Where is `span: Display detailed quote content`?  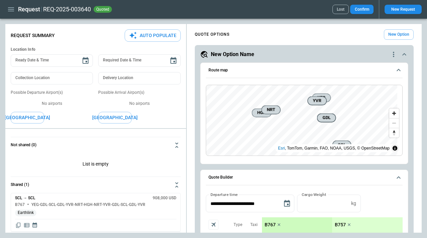
span: Display detailed quote content is located at coordinates (27, 226).